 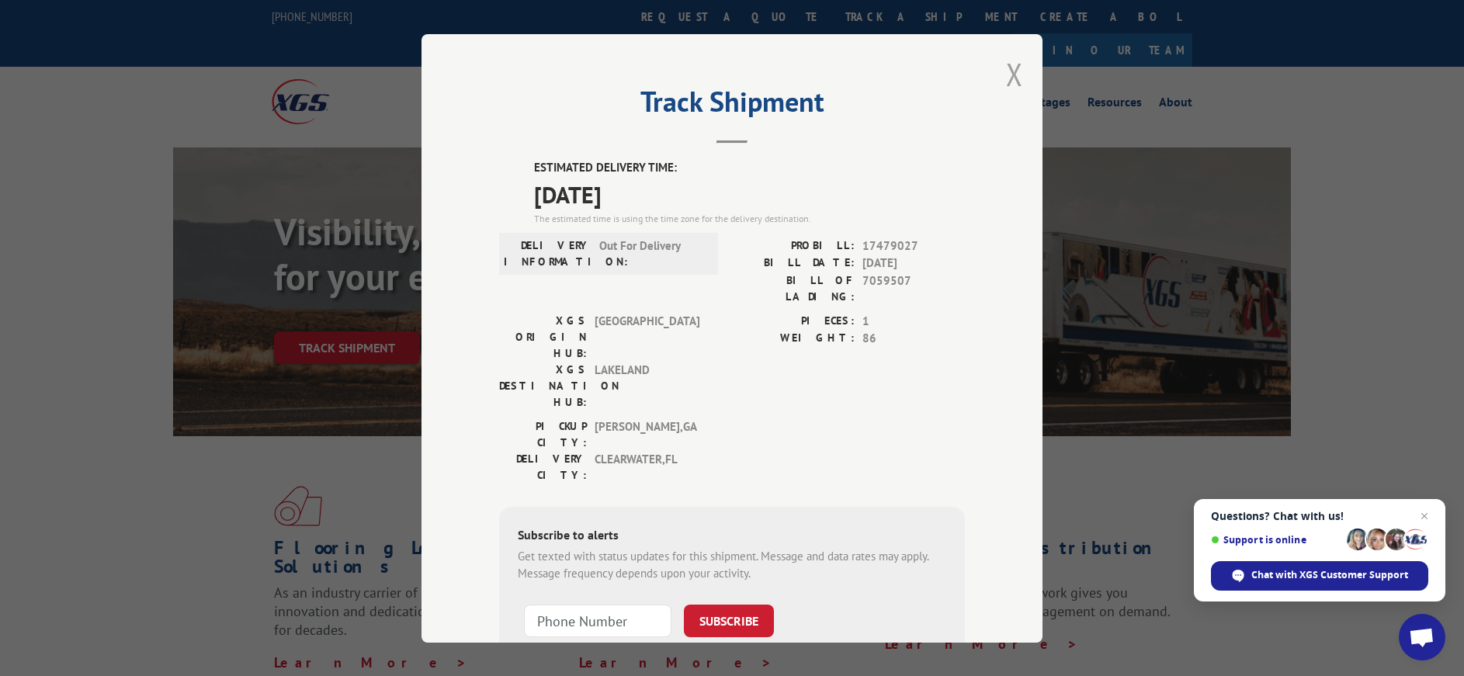 What do you see at coordinates (729, 620) in the screenshot?
I see `button: SUBSCRIBE` at bounding box center [729, 620].